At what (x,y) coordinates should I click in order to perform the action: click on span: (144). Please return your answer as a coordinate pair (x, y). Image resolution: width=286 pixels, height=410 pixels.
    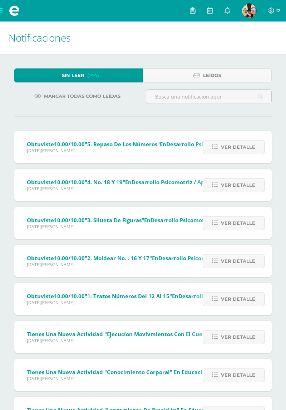
    Looking at the image, I should click on (93, 75).